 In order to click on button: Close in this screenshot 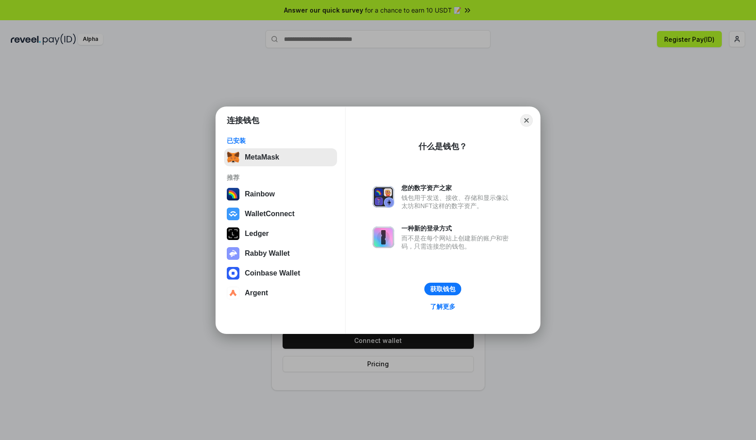, I will do `click(526, 121)`.